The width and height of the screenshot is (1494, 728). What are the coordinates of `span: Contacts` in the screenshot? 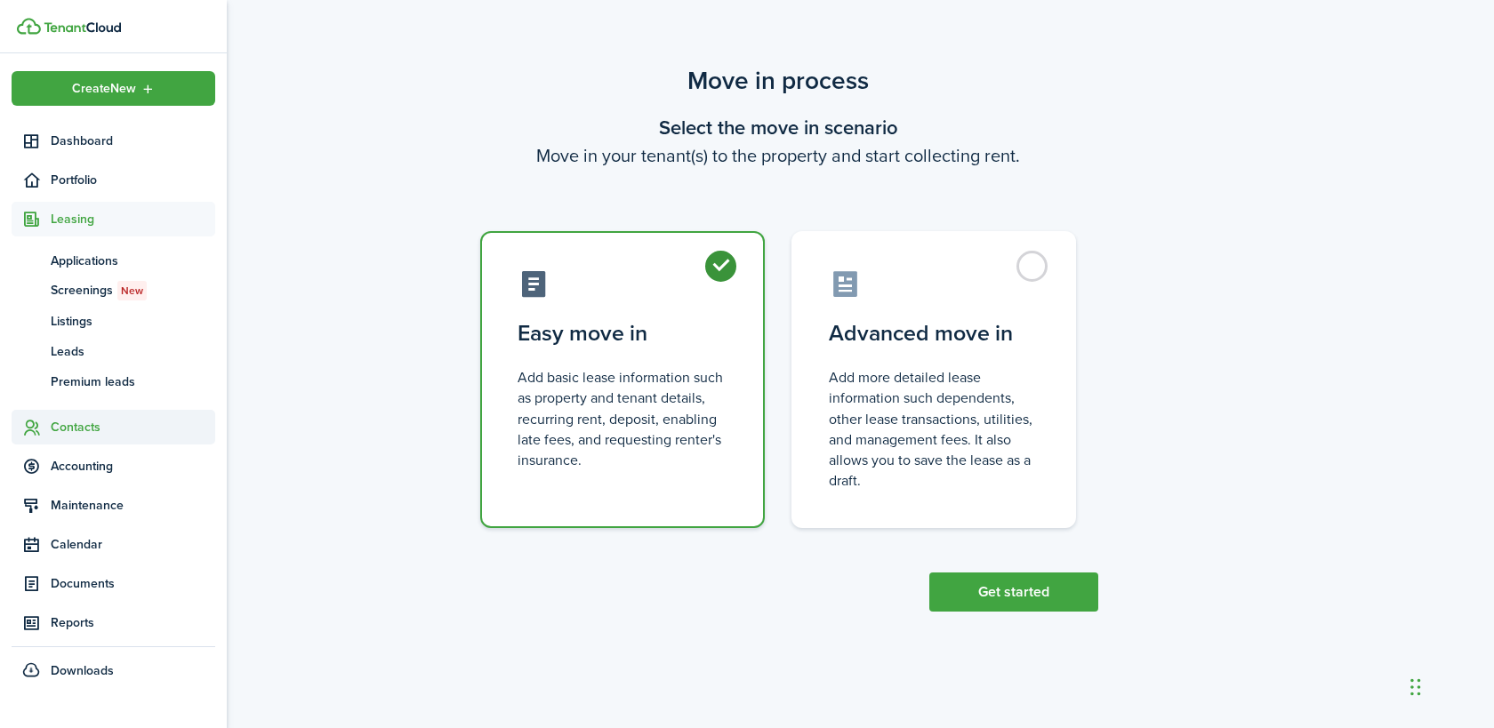 It's located at (133, 427).